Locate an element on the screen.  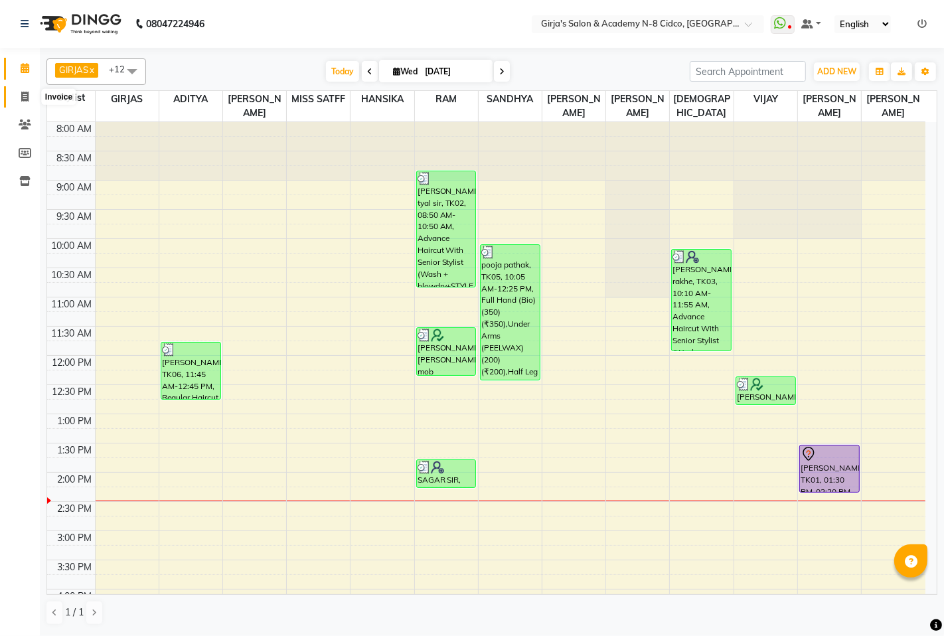
div: Invoice is located at coordinates (58, 97).